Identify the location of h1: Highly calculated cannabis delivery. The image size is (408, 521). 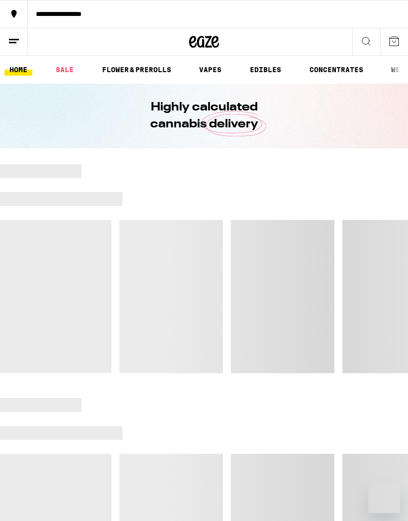
(204, 116).